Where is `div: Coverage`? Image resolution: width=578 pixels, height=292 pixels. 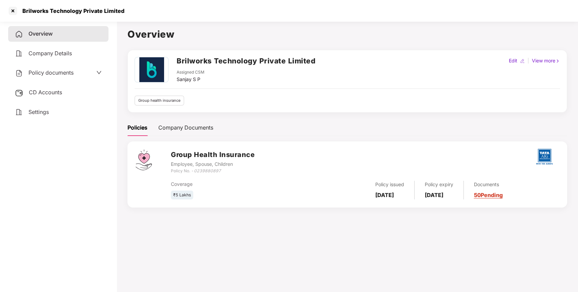
div: Coverage is located at coordinates (236, 184).